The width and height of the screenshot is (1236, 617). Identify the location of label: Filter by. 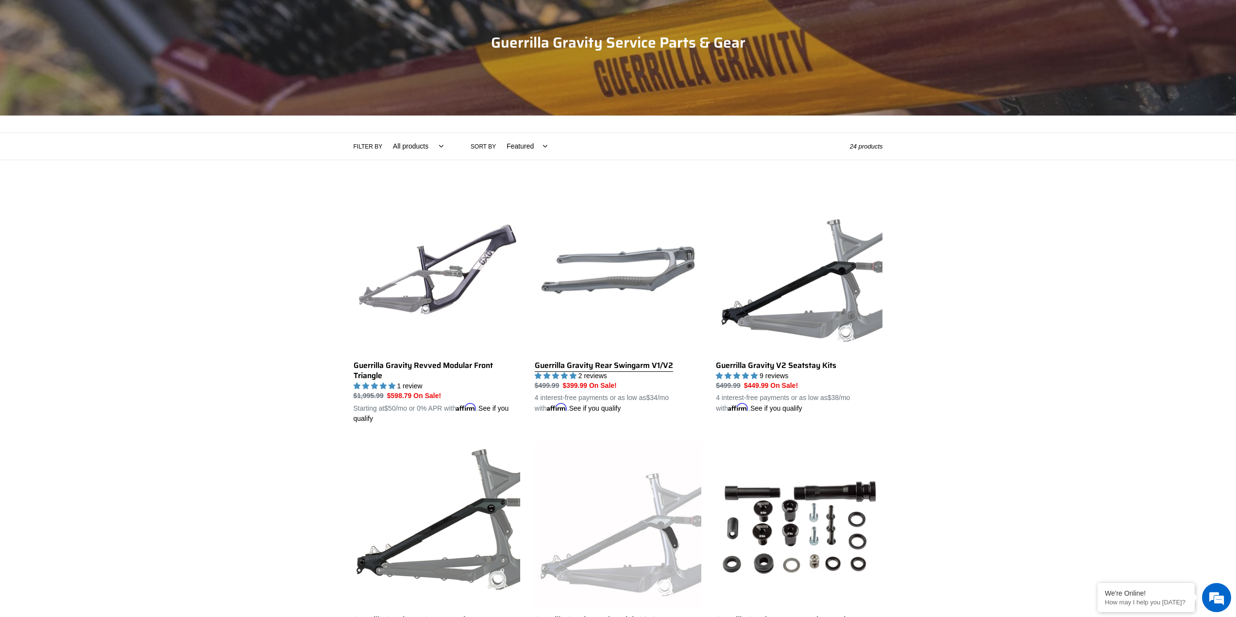
(368, 147).